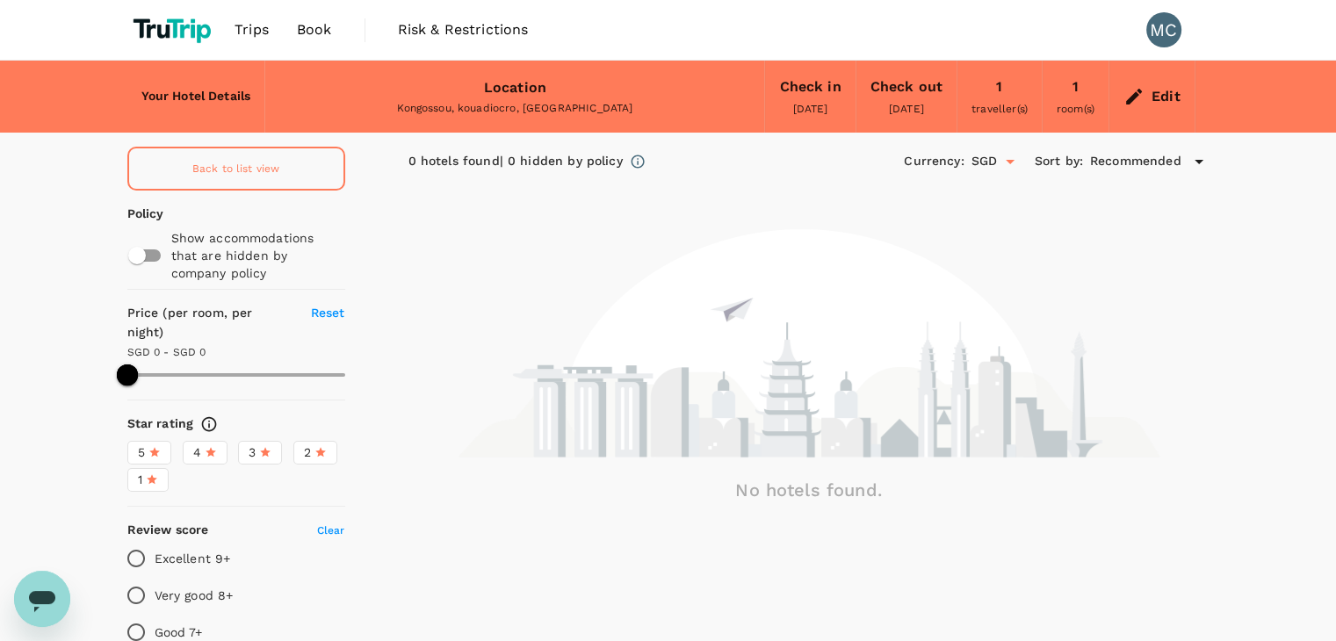  I want to click on div: Check out, so click(907, 87).